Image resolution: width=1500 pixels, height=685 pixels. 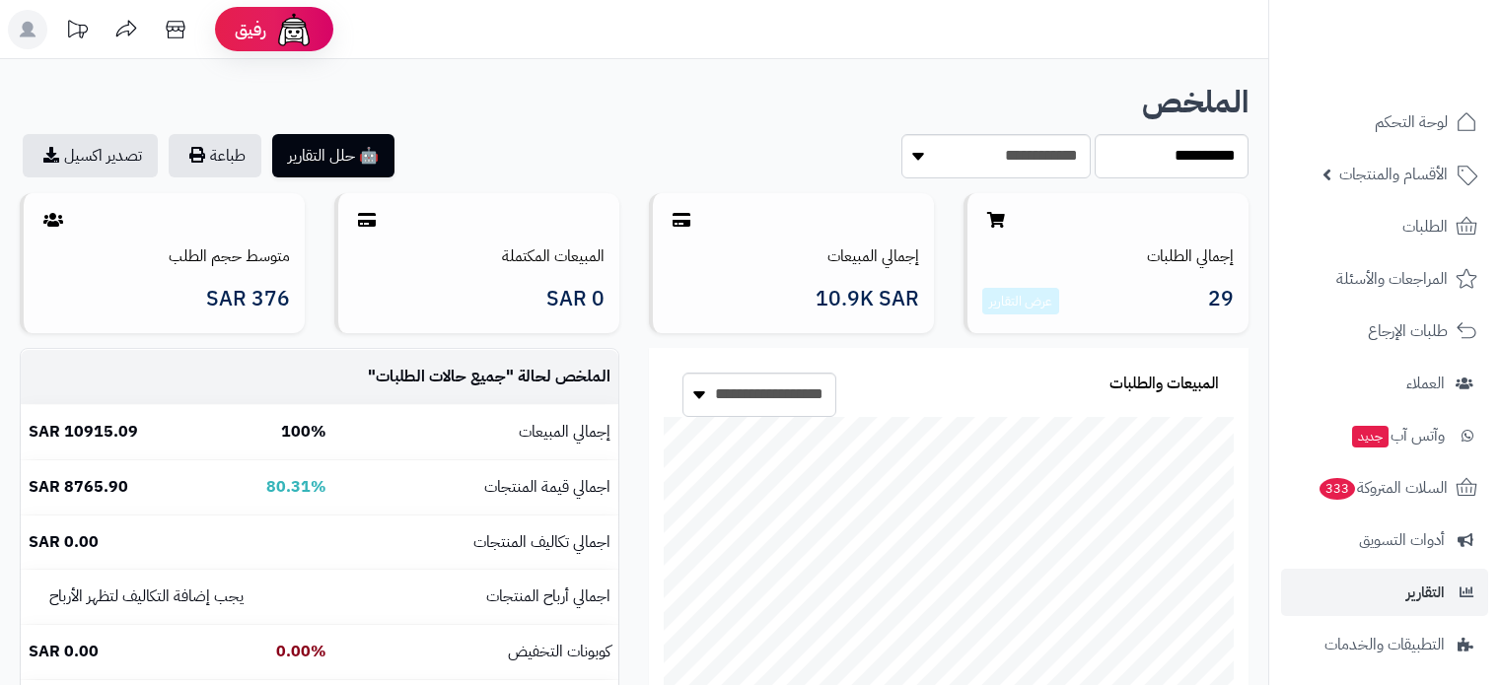 What do you see at coordinates (83, 432) in the screenshot?
I see `b: 10915.09 SAR` at bounding box center [83, 432].